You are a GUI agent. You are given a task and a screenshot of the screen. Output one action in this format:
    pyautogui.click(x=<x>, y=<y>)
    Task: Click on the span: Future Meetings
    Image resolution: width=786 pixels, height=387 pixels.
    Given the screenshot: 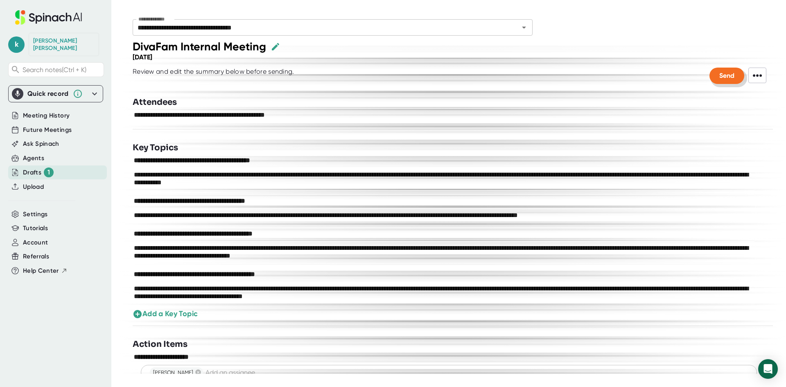 What is the action you would take?
    pyautogui.click(x=47, y=130)
    